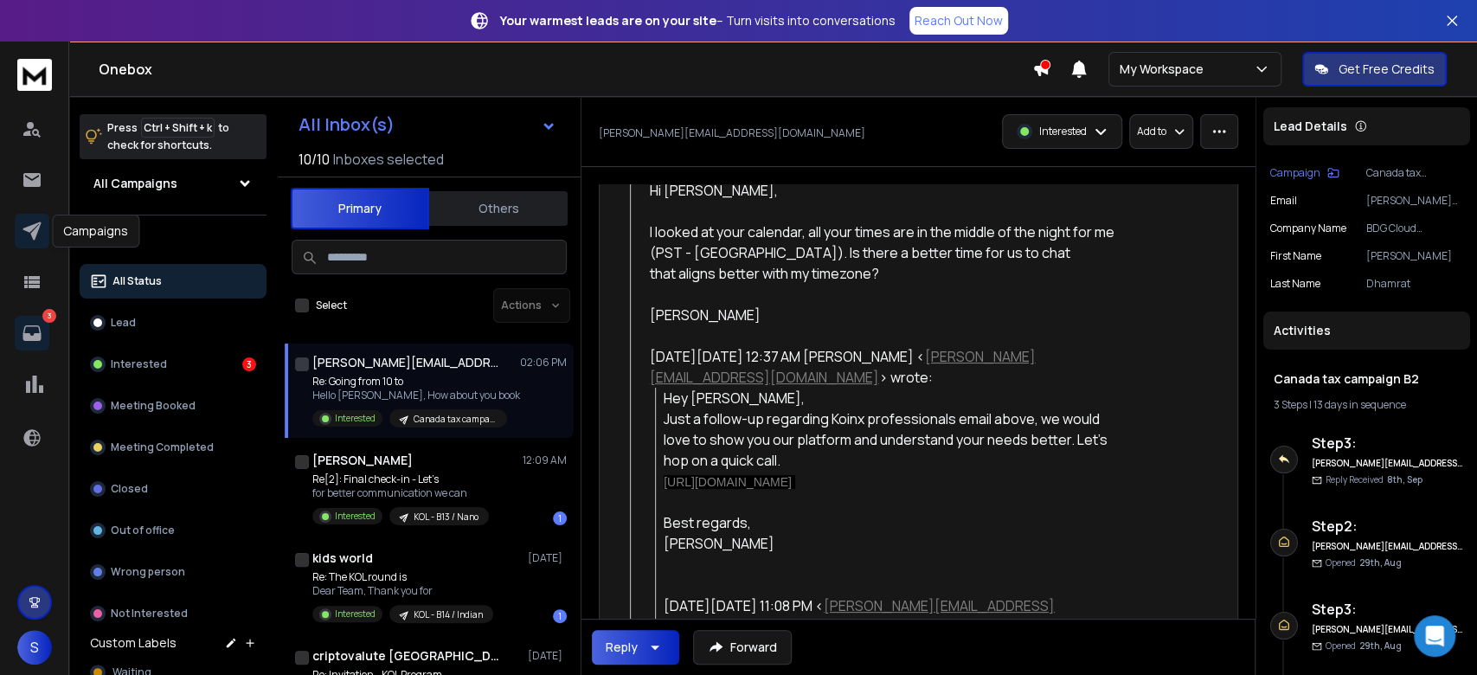 The width and height of the screenshot is (1477, 675). Describe the element at coordinates (890, 253) in the screenshot. I see `div: I looked at your calendar, all your times are in the middle of the night for me (PST - [GEOGRAPHI...` at that location.